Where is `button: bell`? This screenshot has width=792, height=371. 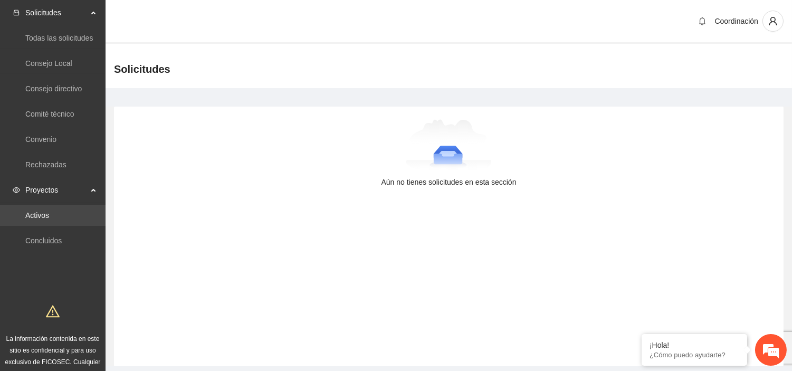 button: bell is located at coordinates (702, 21).